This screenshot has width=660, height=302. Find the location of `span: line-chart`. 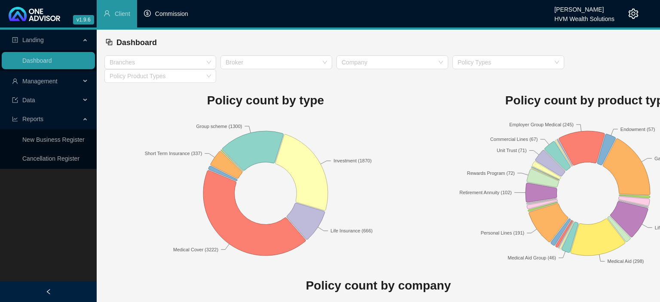

span: line-chart is located at coordinates (15, 119).